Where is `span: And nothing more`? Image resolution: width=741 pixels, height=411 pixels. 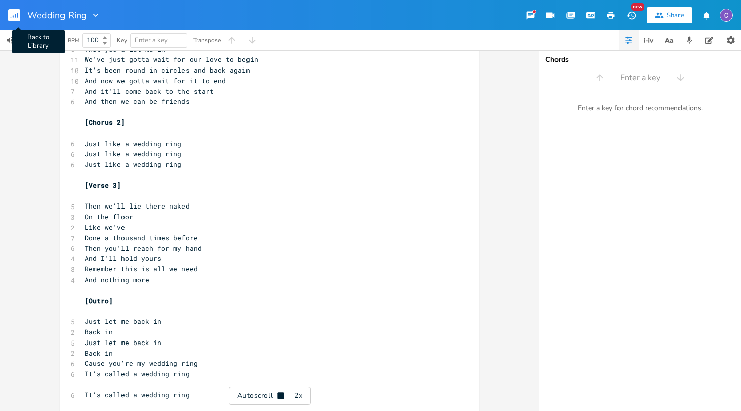
span: And nothing more is located at coordinates (117, 280).